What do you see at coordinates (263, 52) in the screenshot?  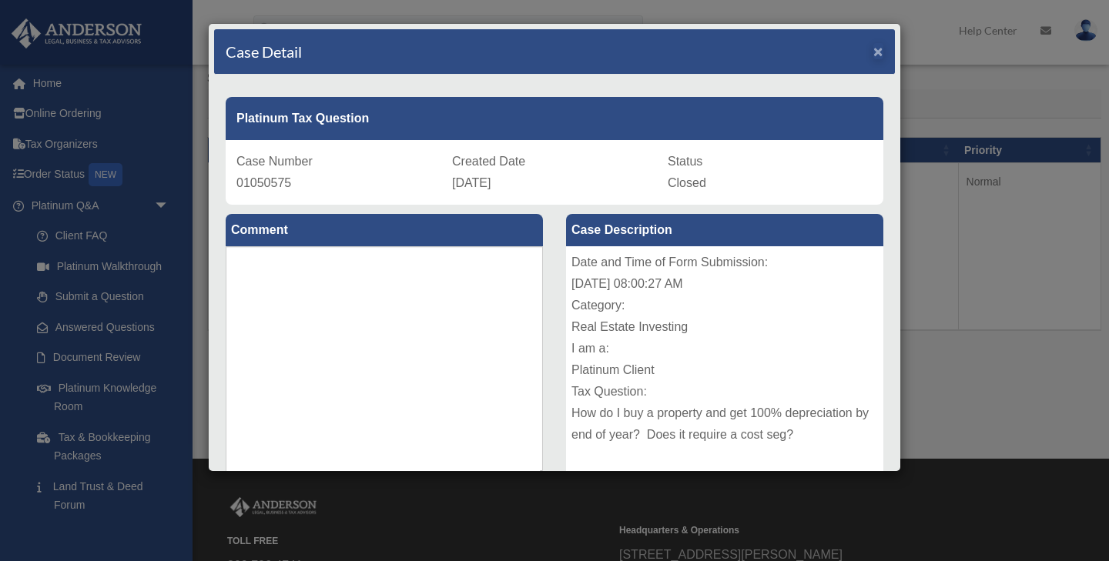 I see `h4: Case Detail` at bounding box center [263, 52].